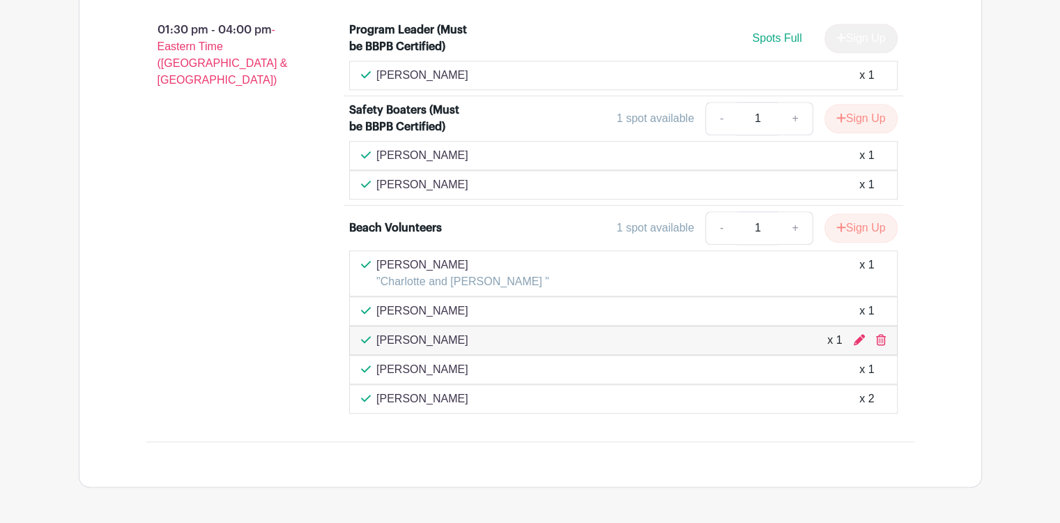  What do you see at coordinates (395, 228) in the screenshot?
I see `div: Beach Volunteers` at bounding box center [395, 228].